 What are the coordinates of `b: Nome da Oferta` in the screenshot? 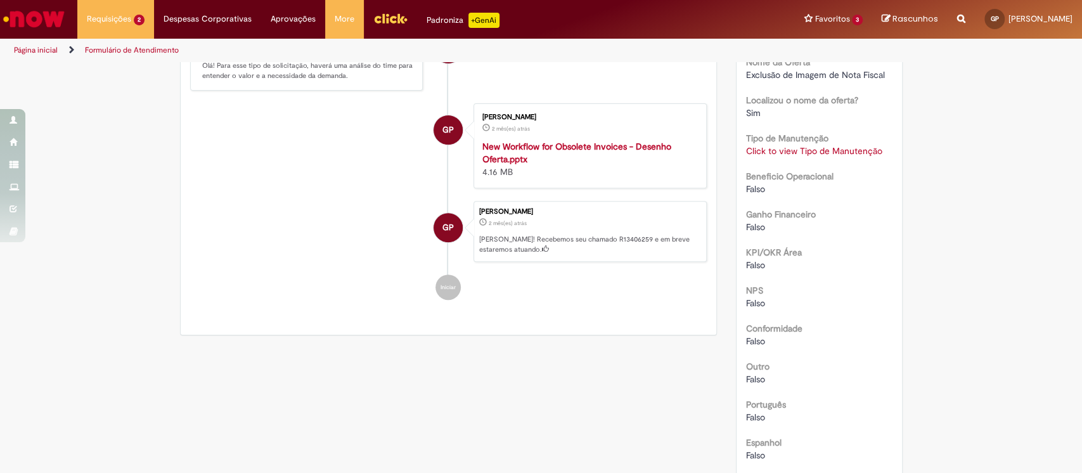 It's located at (777, 62).